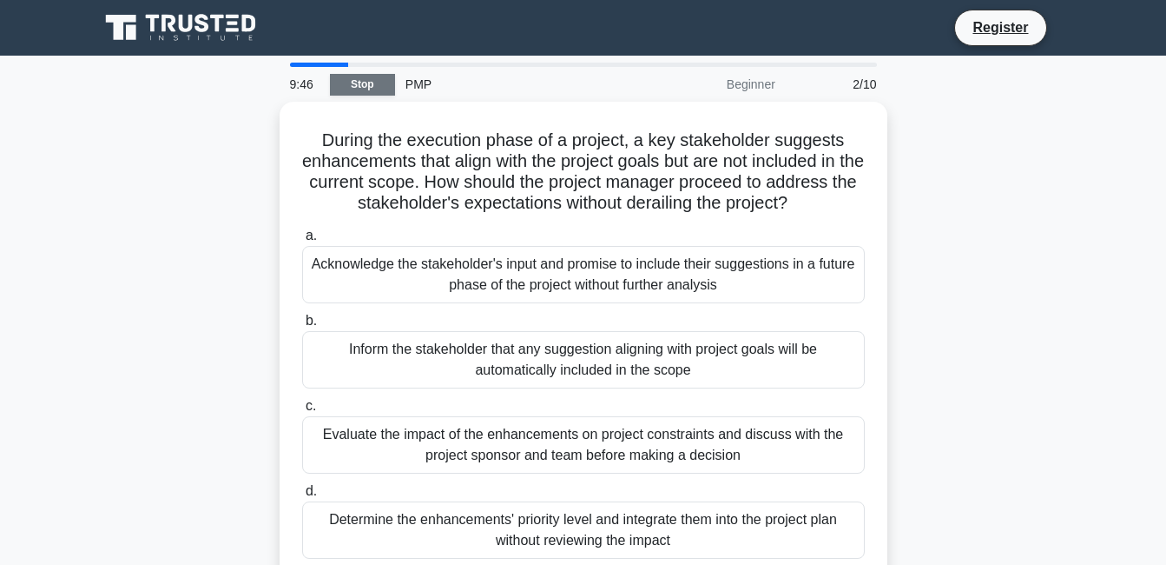 The image size is (1166, 565). Describe the element at coordinates (305, 84) in the screenshot. I see `div: 9:46` at that location.